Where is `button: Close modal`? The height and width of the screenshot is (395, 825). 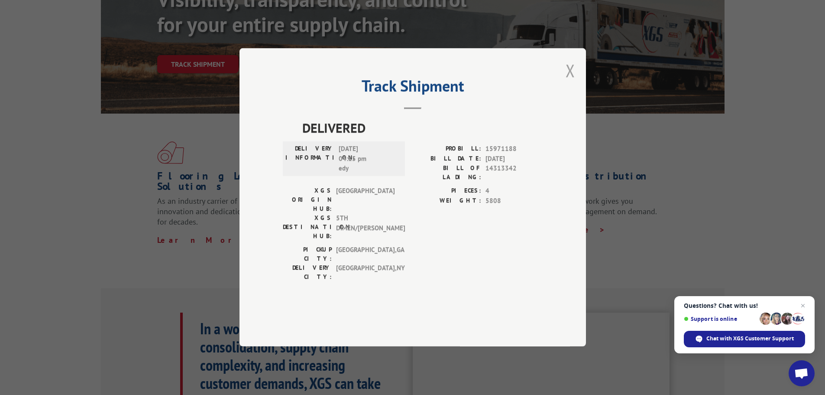 button: Close modal is located at coordinates (571, 70).